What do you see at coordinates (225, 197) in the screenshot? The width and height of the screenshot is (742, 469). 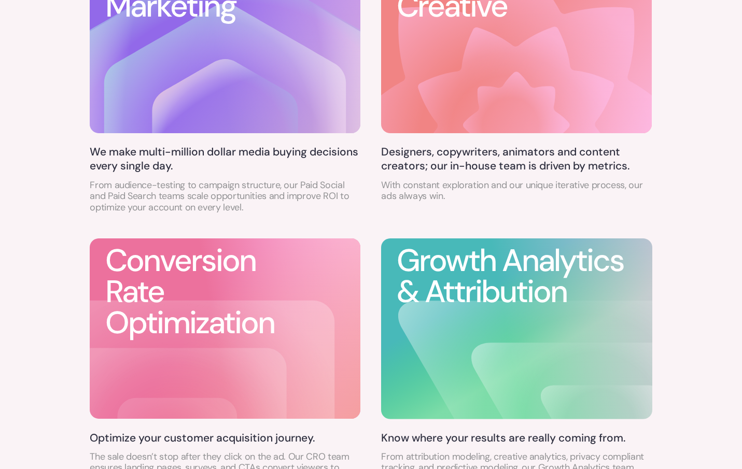 I see `p: From audience-testing to campaign structure, our Paid Social and Paid Search teams scale opportun...` at bounding box center [225, 197].